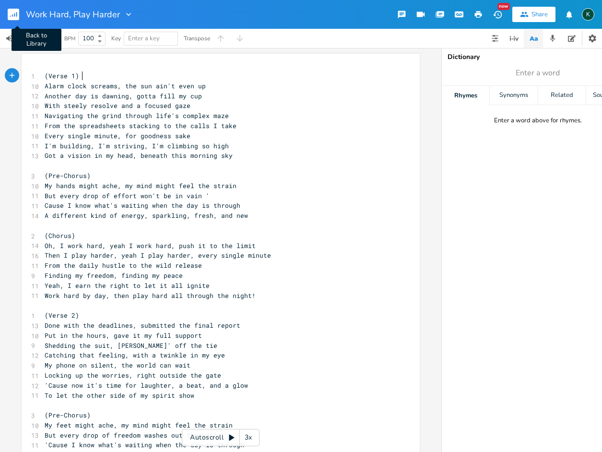  What do you see at coordinates (197, 38) in the screenshot?
I see `div: Transpose` at bounding box center [197, 38].